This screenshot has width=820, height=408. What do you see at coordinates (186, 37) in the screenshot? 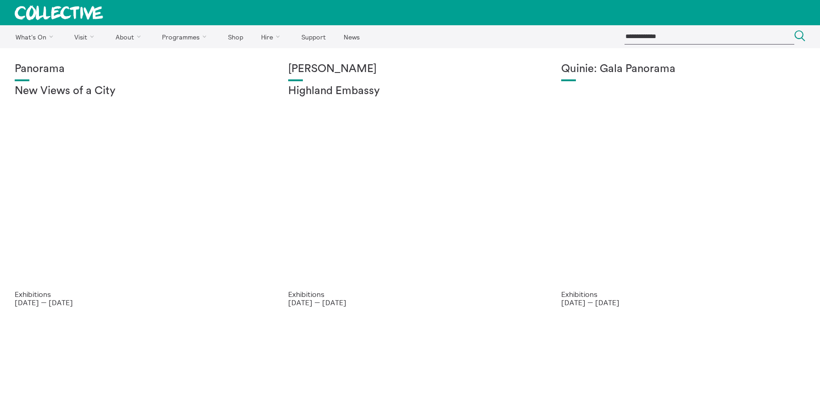
I see `a: Programmes` at bounding box center [186, 37].